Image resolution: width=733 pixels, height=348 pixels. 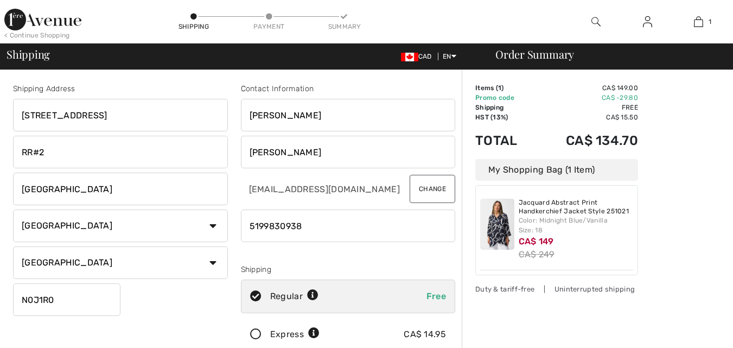 I want to click on img: My Info, so click(x=647, y=22).